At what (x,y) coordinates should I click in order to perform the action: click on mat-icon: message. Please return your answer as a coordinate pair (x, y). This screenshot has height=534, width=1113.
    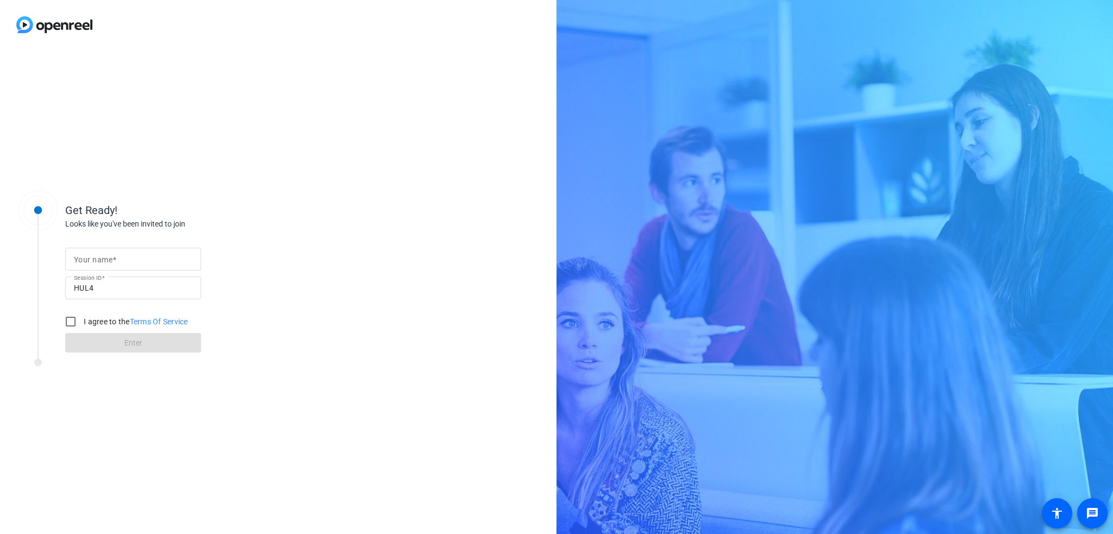
    Looking at the image, I should click on (1092, 513).